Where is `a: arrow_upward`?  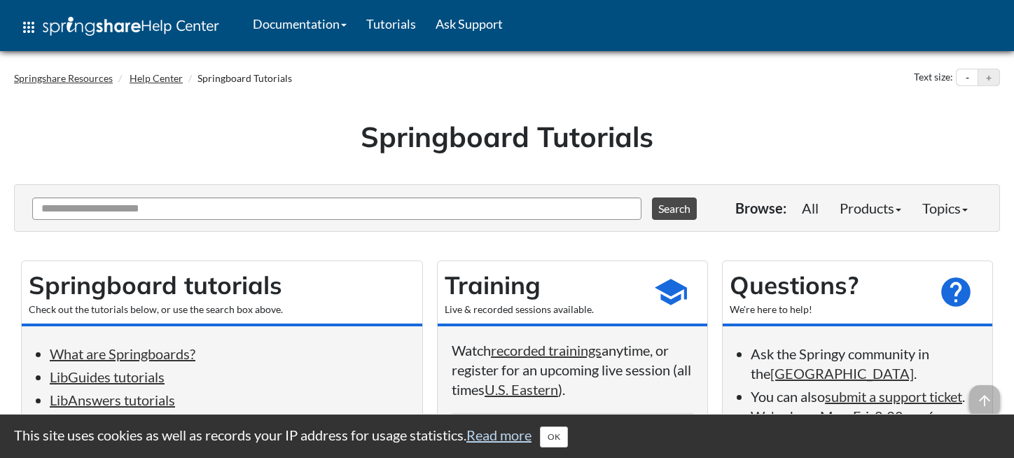
a: arrow_upward is located at coordinates (984, 395).